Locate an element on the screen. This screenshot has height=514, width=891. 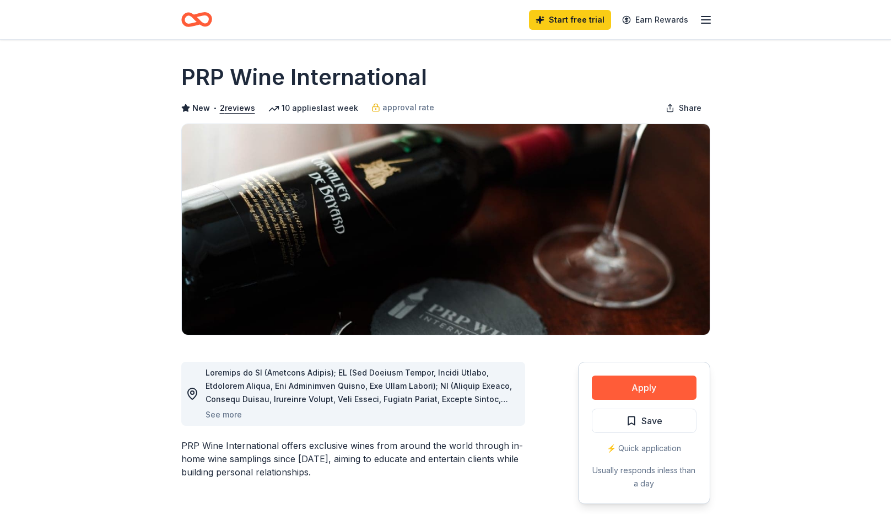
div: PRP Wine International offers exclusive wines from around the world through in-home wine sampling... is located at coordinates (353, 459).